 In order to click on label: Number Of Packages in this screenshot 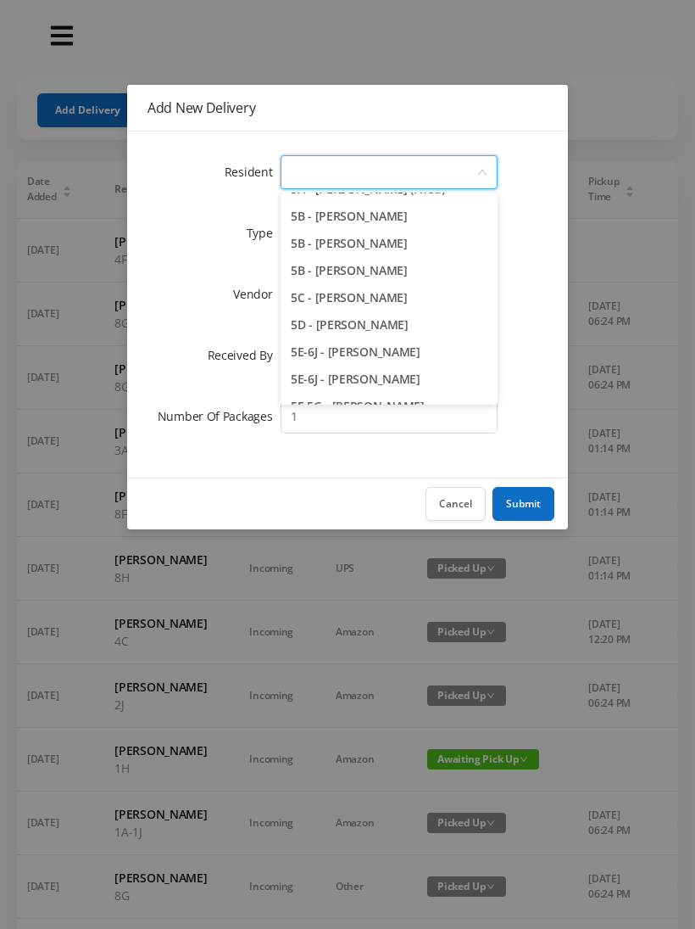, I will do `click(220, 416)`.